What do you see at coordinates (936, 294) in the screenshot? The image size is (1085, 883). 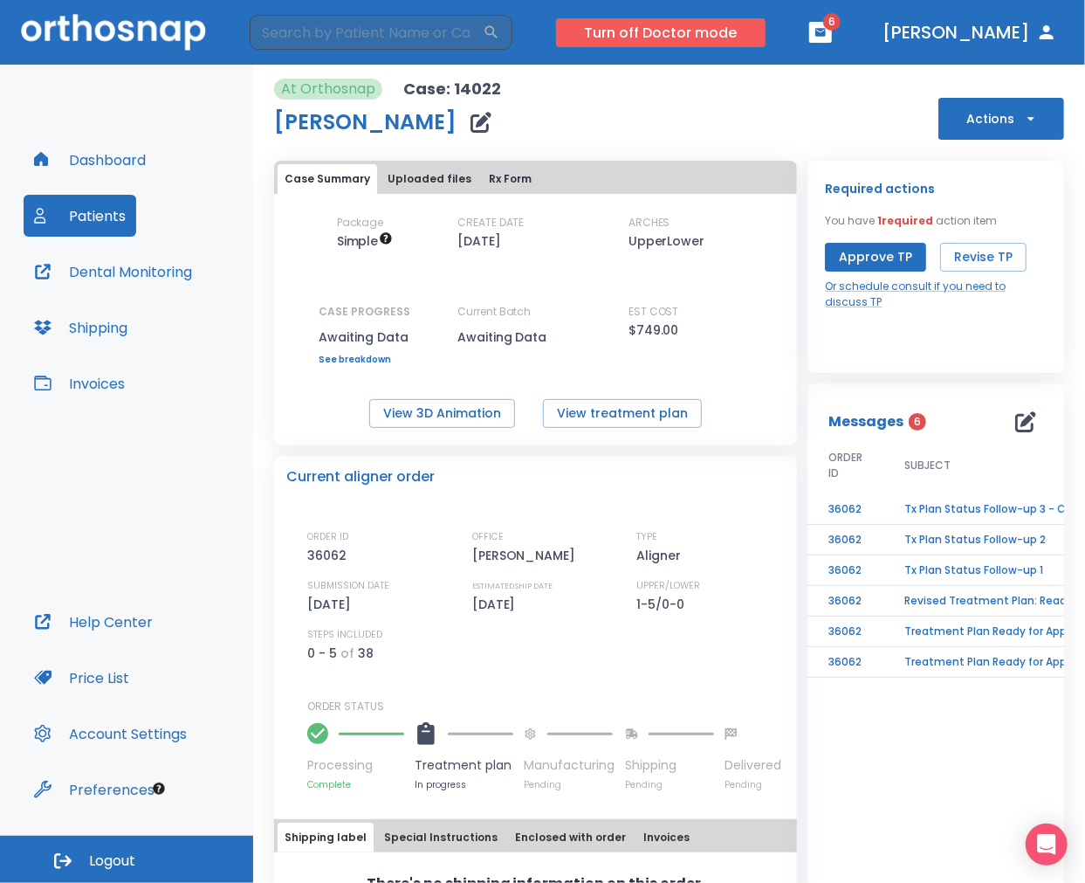 I see `a: Or schedule consult if you need to discuss TP` at bounding box center [936, 294].